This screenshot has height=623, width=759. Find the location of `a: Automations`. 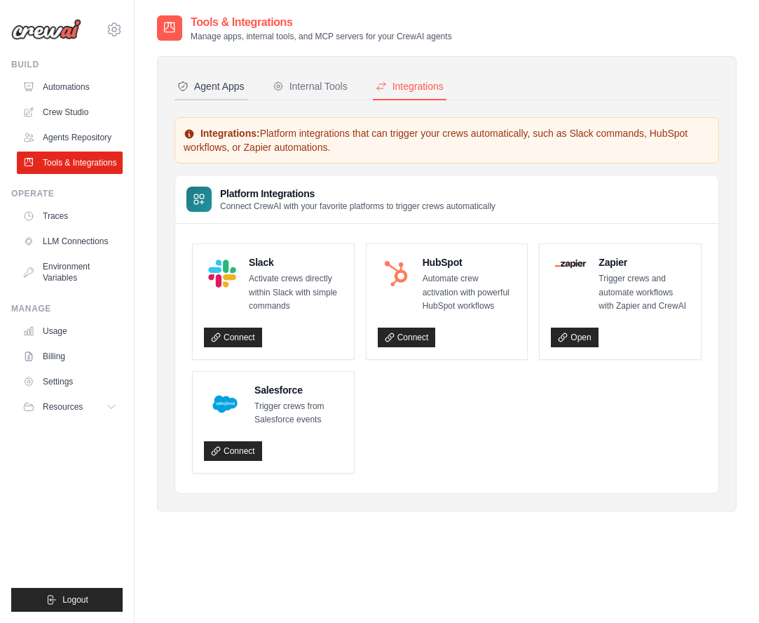

a: Automations is located at coordinates (69, 87).